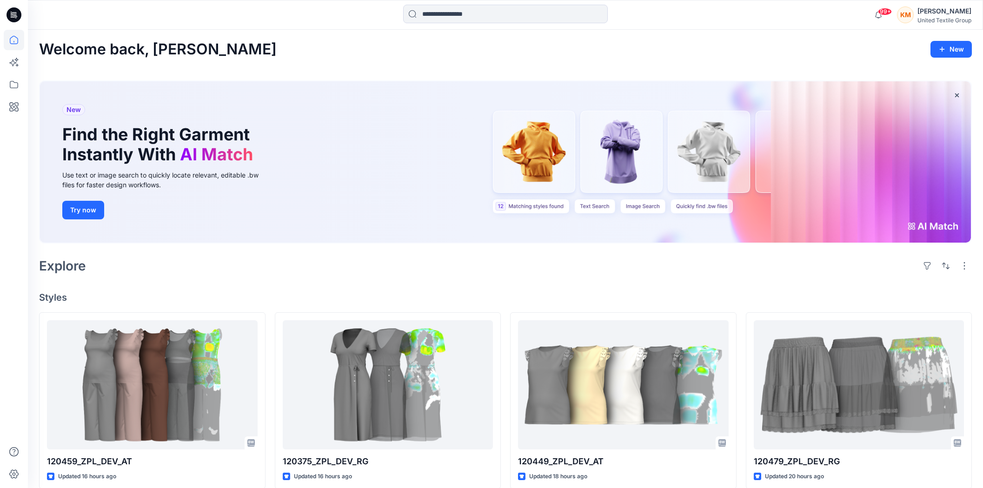 Image resolution: width=983 pixels, height=488 pixels. Describe the element at coordinates (83, 210) in the screenshot. I see `a: Try now` at that location.